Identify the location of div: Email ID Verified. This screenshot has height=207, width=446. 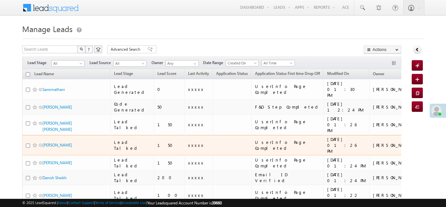
(288, 177).